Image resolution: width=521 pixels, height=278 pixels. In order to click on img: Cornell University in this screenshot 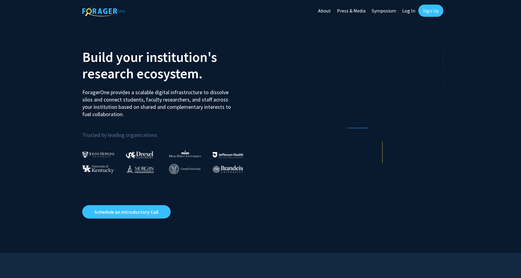, I will do `click(185, 169)`.